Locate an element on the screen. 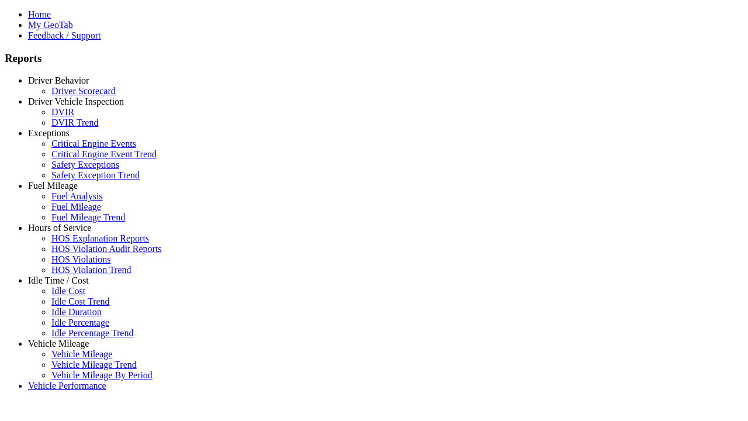 This screenshot has height=421, width=748. a: My GeoTab is located at coordinates (50, 25).